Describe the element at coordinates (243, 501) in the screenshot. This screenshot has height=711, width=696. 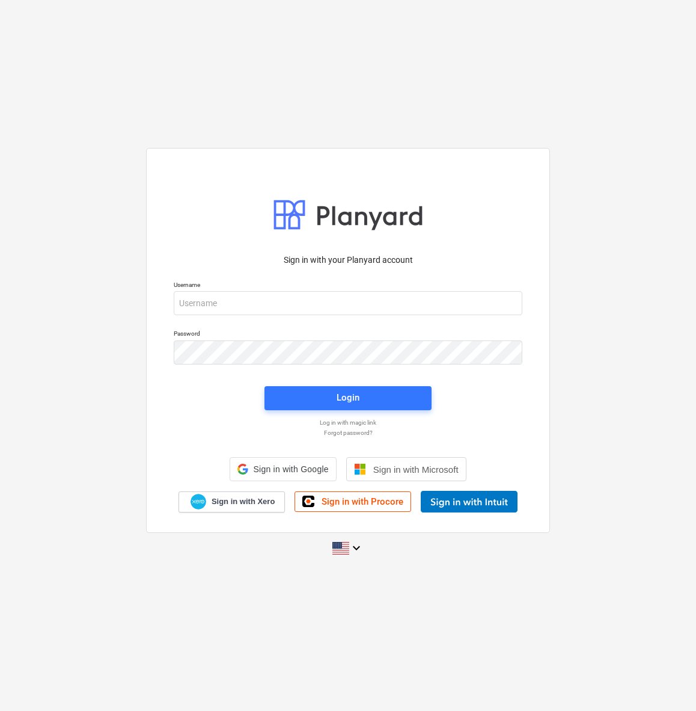
I see `span: Sign in with Xero` at that location.